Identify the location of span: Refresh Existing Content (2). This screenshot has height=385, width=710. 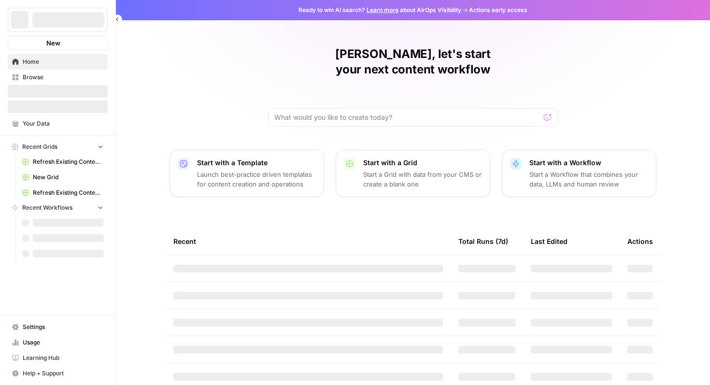
(68, 193).